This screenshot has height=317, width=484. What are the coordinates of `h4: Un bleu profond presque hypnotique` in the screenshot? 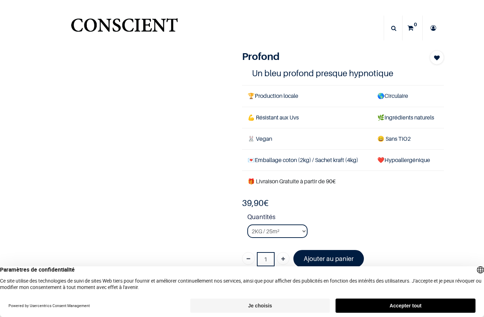 It's located at (342, 73).